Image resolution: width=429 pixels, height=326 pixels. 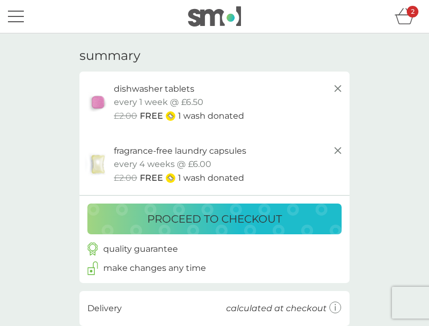 I want to click on p: make changes any time, so click(x=155, y=268).